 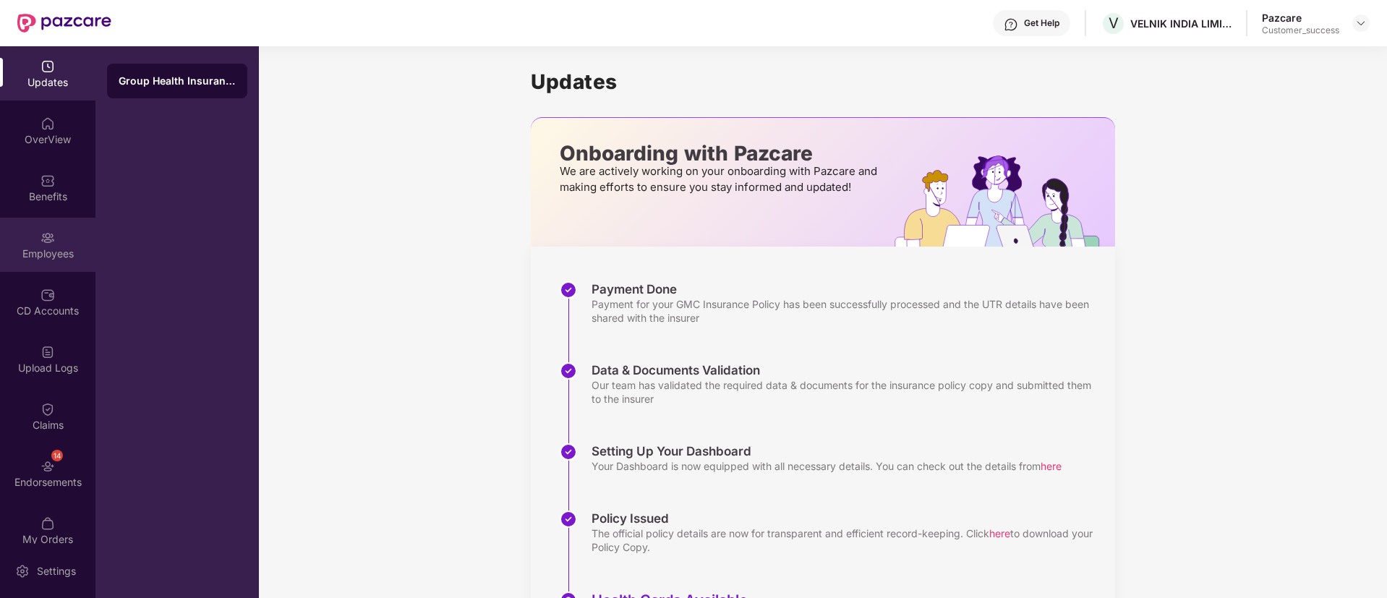 I want to click on div: Your Dashboard is now equipped with all necessary details. You can check out the details from, so click(x=826, y=466).